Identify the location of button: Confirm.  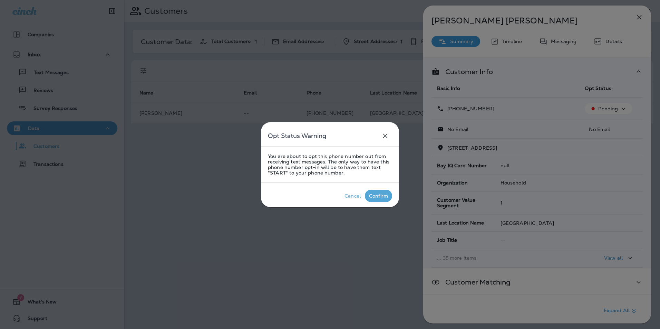
(378, 196).